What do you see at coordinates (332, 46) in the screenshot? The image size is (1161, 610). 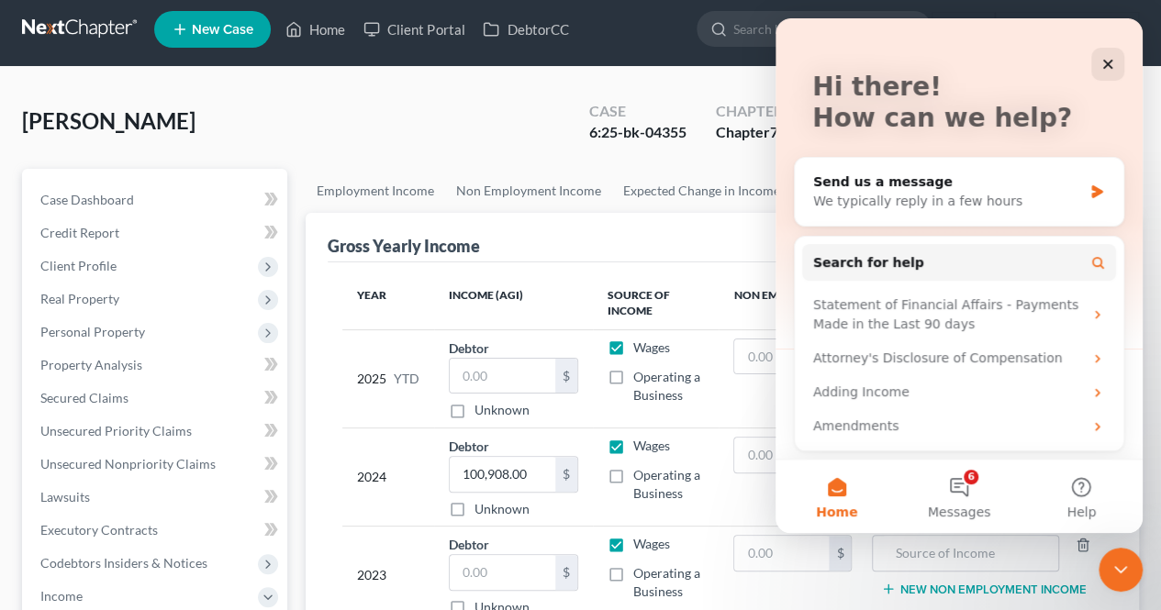 I see `div: Close` at bounding box center [332, 46].